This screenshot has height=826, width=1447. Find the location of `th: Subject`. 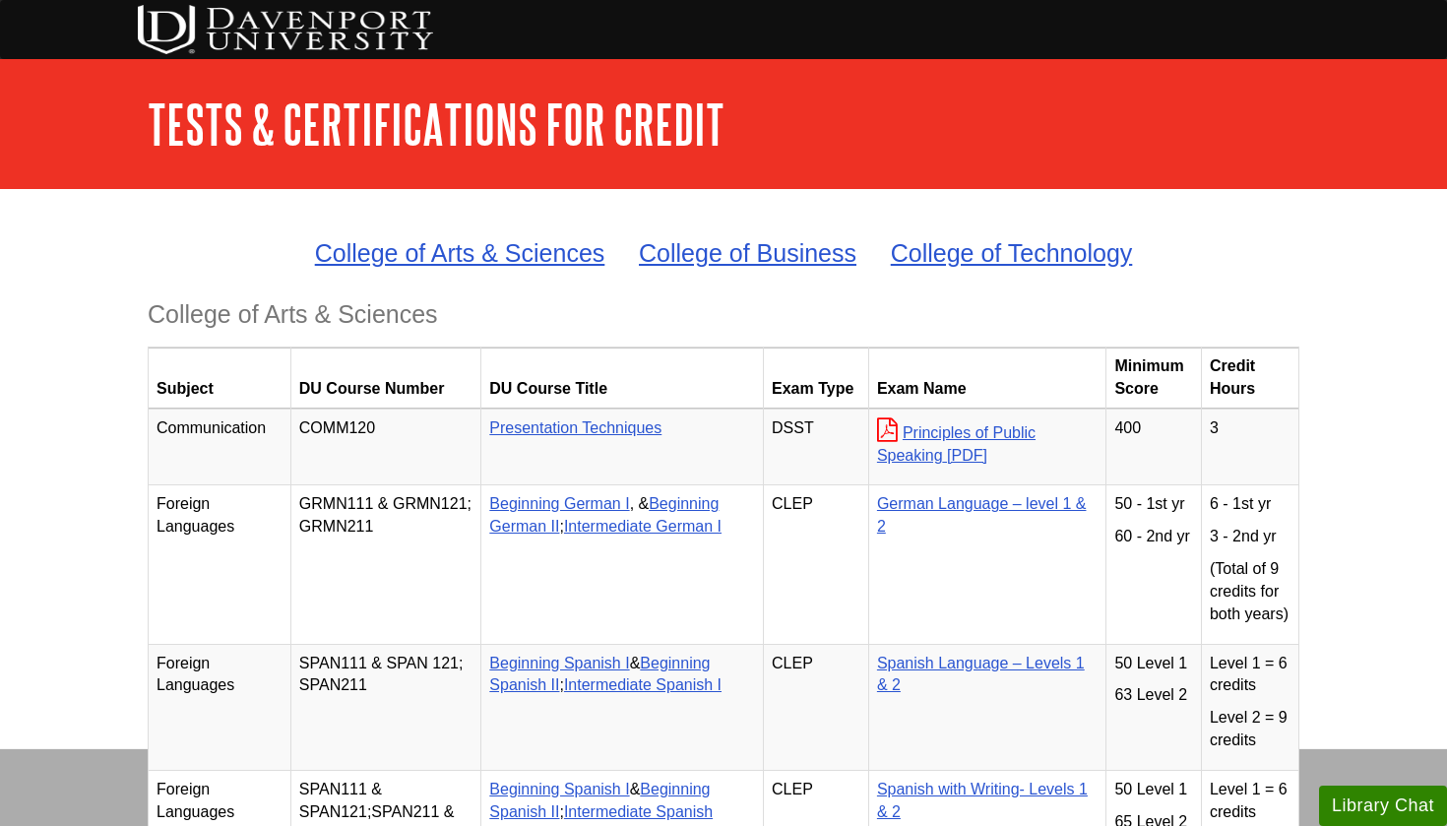

th: Subject is located at coordinates (220, 378).